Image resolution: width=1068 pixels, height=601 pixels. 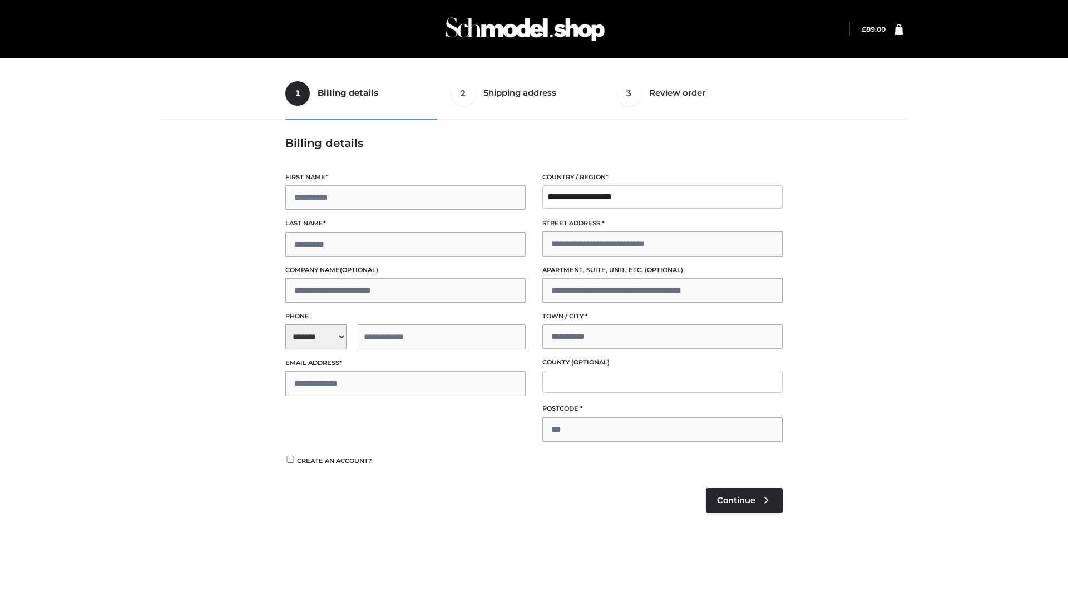 I want to click on label: First name, so click(x=405, y=177).